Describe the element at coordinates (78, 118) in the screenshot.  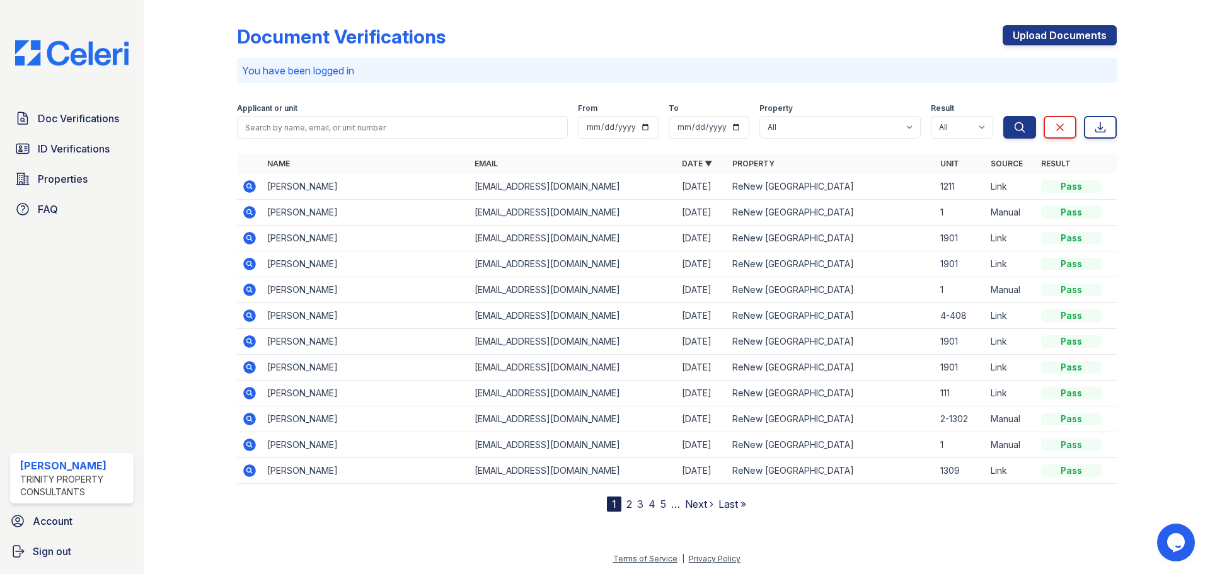
I see `span: Doc Verifications` at that location.